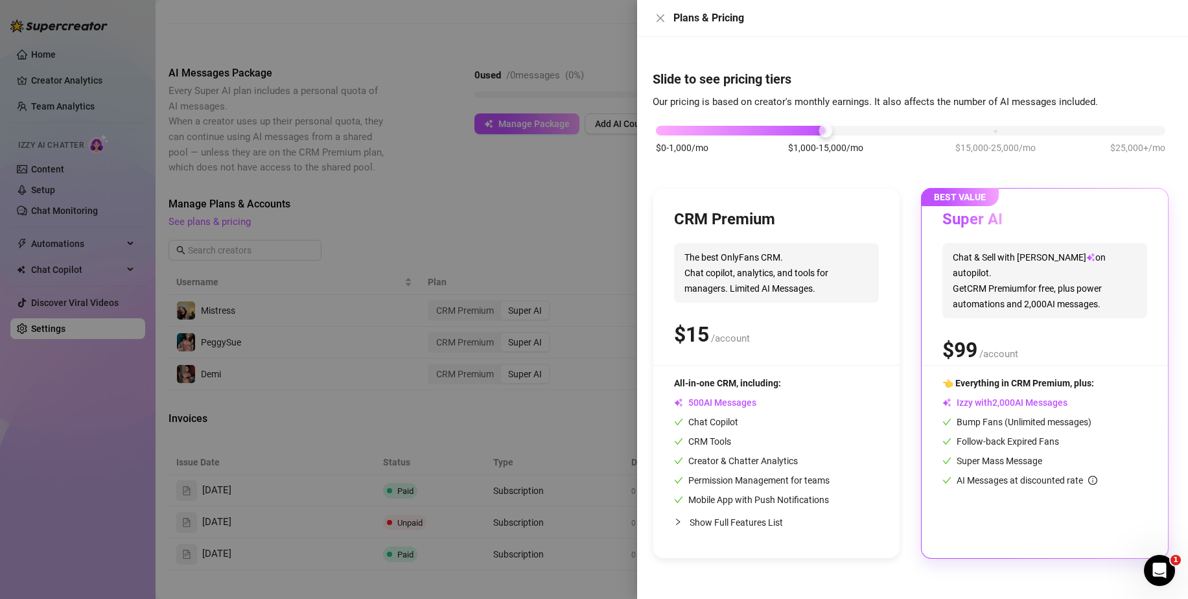 The width and height of the screenshot is (1188, 599). Describe the element at coordinates (715, 403) in the screenshot. I see `span: AI Messages` at that location.